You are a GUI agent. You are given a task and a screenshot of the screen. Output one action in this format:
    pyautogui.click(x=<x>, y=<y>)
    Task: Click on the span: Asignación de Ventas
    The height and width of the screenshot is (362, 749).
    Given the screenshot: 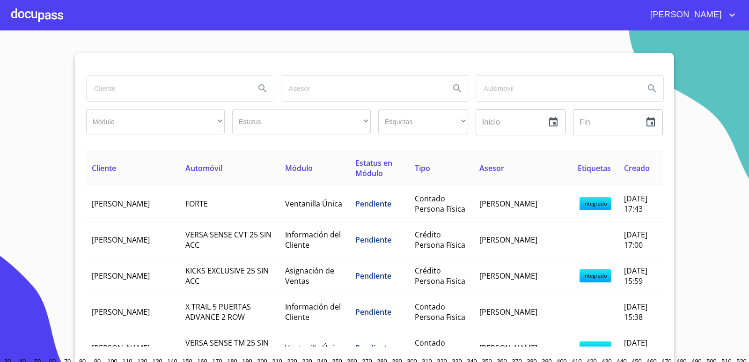 What is the action you would take?
    pyautogui.click(x=309, y=276)
    